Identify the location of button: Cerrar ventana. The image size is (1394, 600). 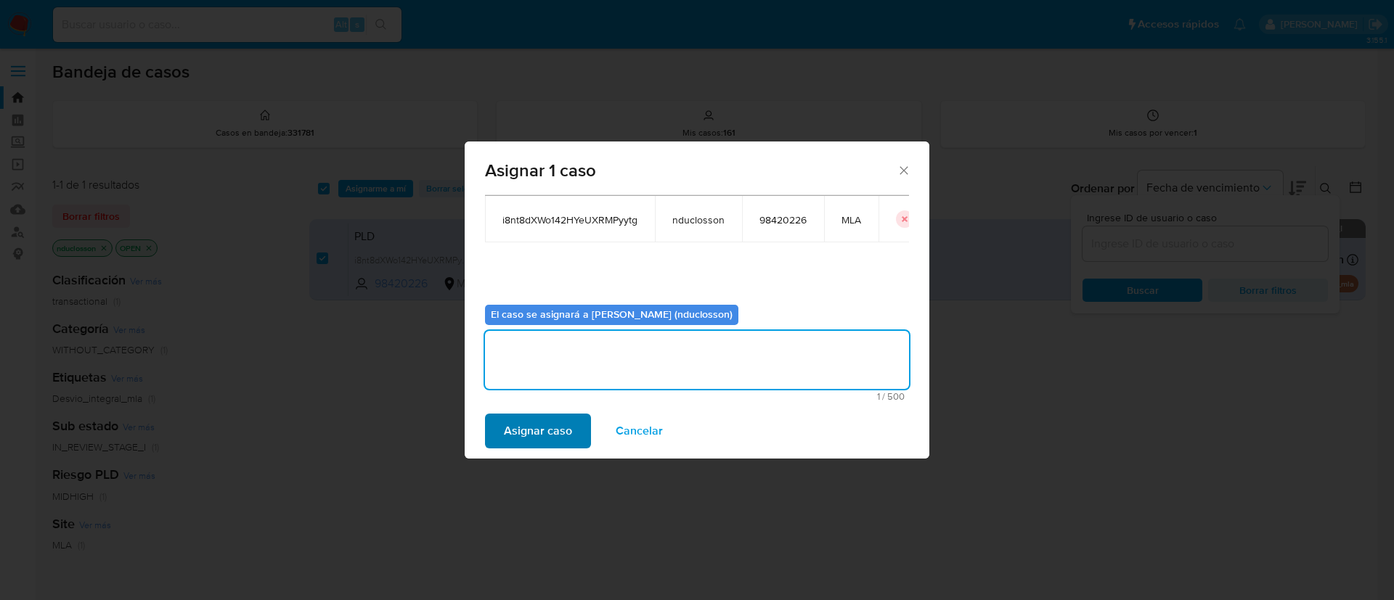
(903, 170).